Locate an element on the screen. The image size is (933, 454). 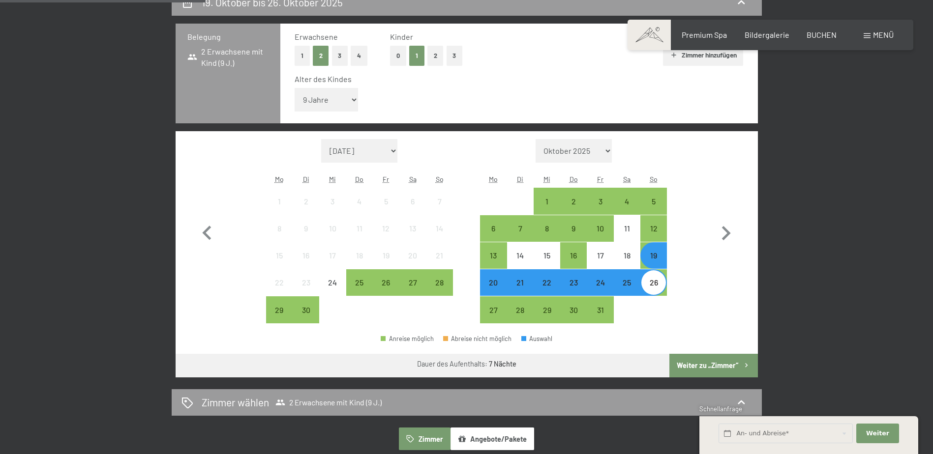
div: Sun Sep 28 2025 is located at coordinates (439, 283).